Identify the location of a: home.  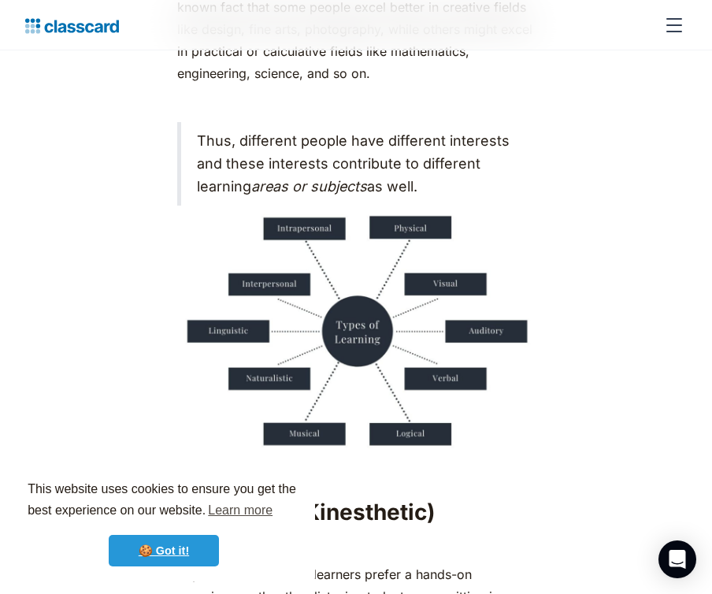
(72, 25).